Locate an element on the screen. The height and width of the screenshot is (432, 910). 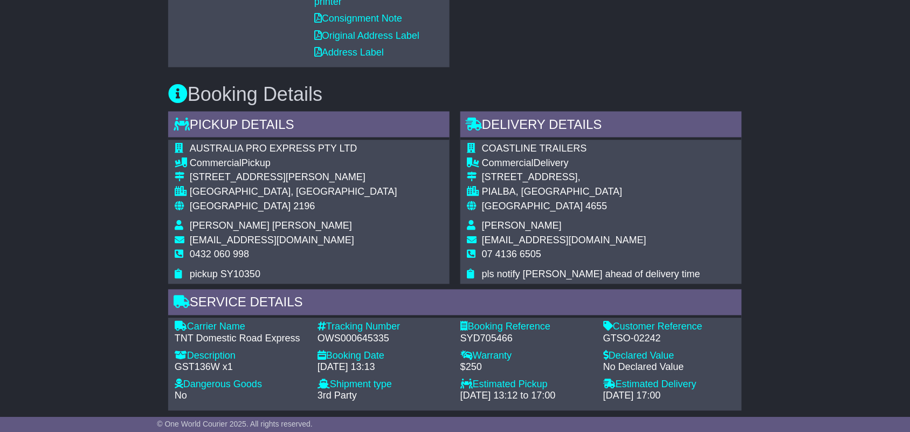
div: GST136W x1 is located at coordinates (240, 368).